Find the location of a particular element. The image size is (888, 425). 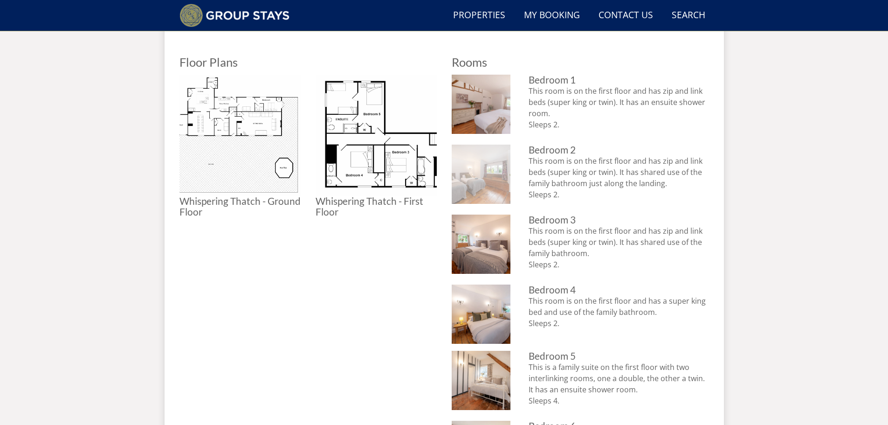

a: Properties is located at coordinates (479, 15).